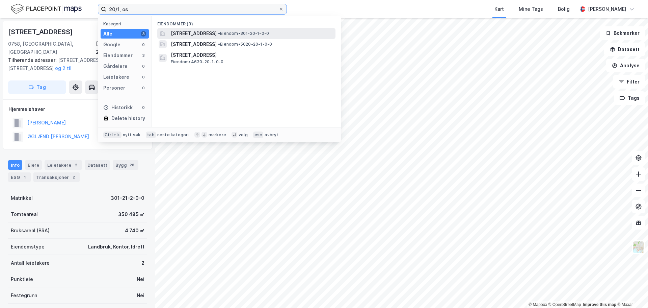  I want to click on div: Antall leietakere, so click(30, 263).